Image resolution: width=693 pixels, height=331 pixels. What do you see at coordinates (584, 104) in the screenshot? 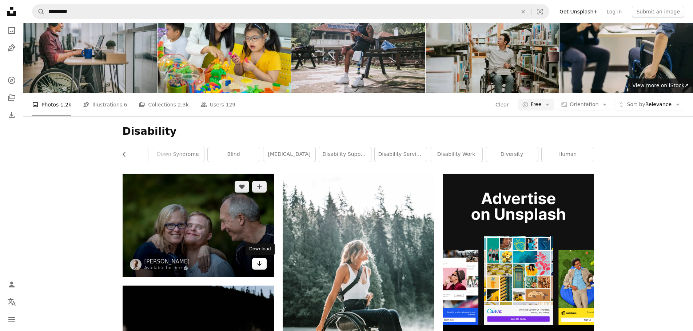
I see `span: Orientation` at bounding box center [584, 104].